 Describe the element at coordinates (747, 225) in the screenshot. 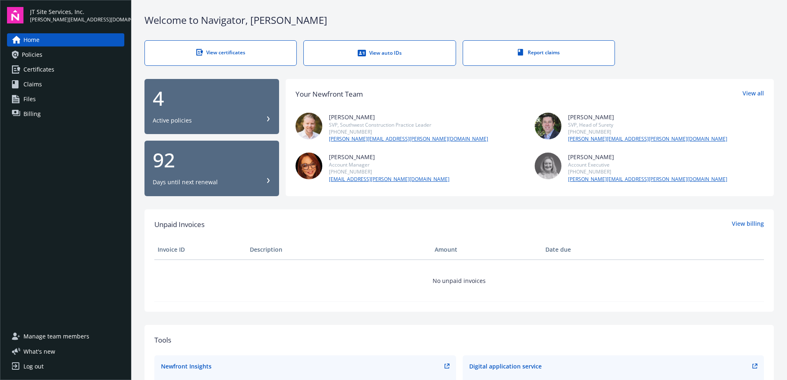

I see `a: View billing` at that location.